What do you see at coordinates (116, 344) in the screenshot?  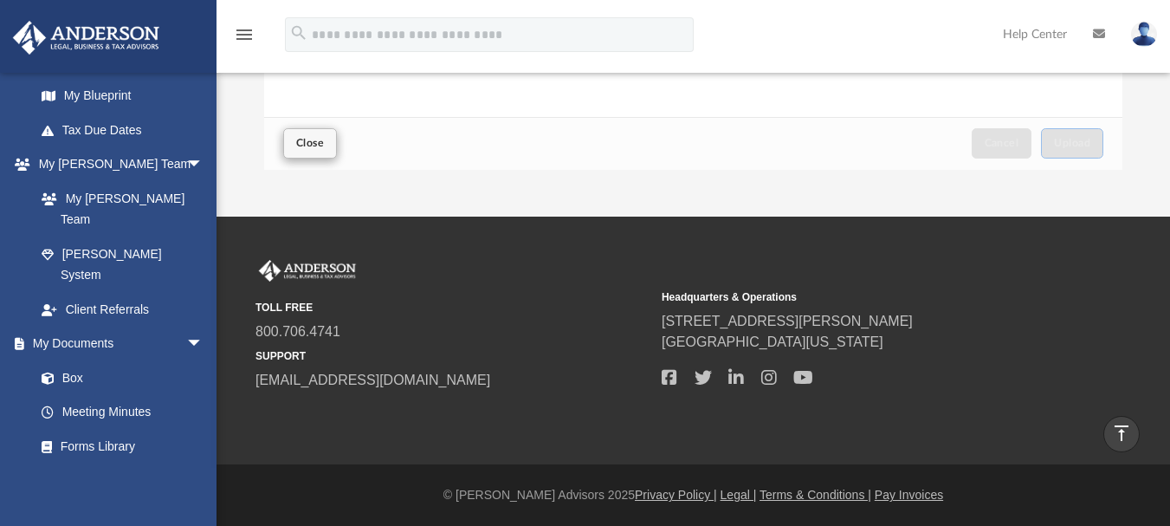 I see `a: My Documentsarrow_drop_down` at bounding box center [116, 344].